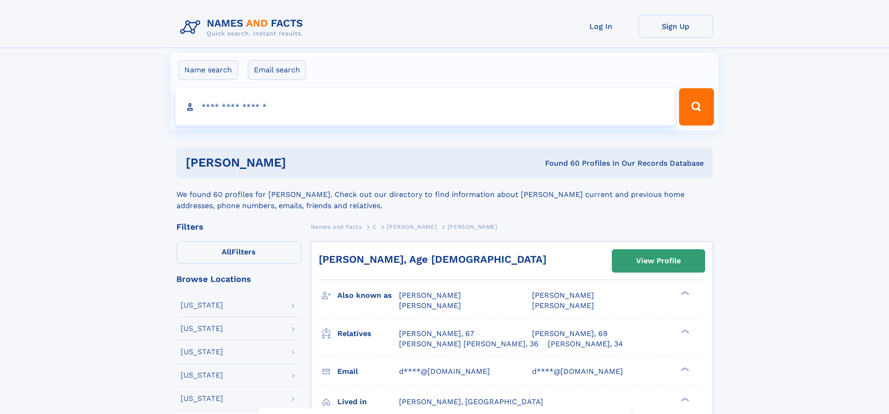  I want to click on a: Names and Facts, so click(337, 226).